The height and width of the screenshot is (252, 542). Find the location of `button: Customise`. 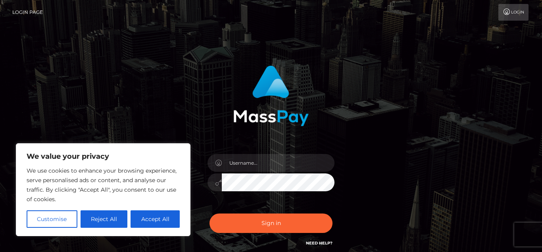

button: Customise is located at coordinates (52, 219).